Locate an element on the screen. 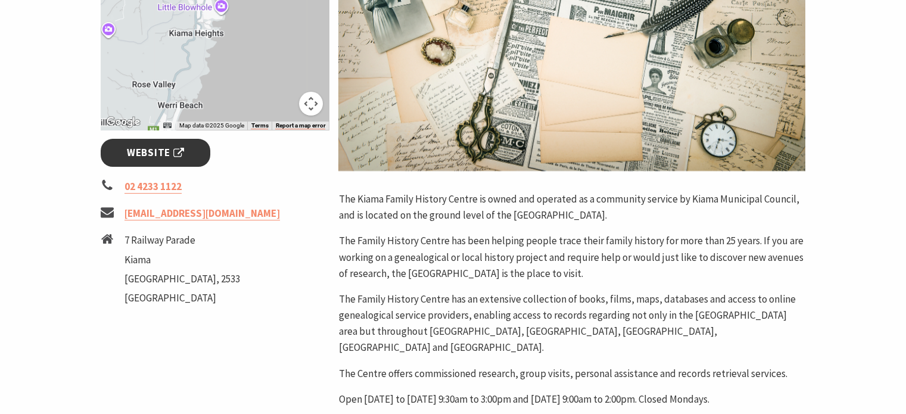 This screenshot has width=906, height=414. p: The Family History Centre has an extensive collection of books, films, maps, databases and access... is located at coordinates (572, 324).